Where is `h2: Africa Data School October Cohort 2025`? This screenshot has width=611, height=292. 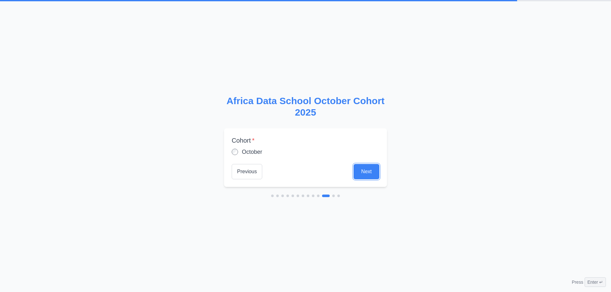 h2: Africa Data School October Cohort 2025 is located at coordinates (306, 107).